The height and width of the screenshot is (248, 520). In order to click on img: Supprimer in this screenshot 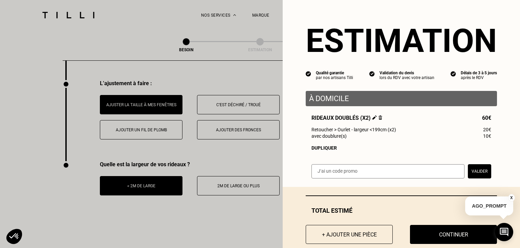, I will do `click(380, 117)`.